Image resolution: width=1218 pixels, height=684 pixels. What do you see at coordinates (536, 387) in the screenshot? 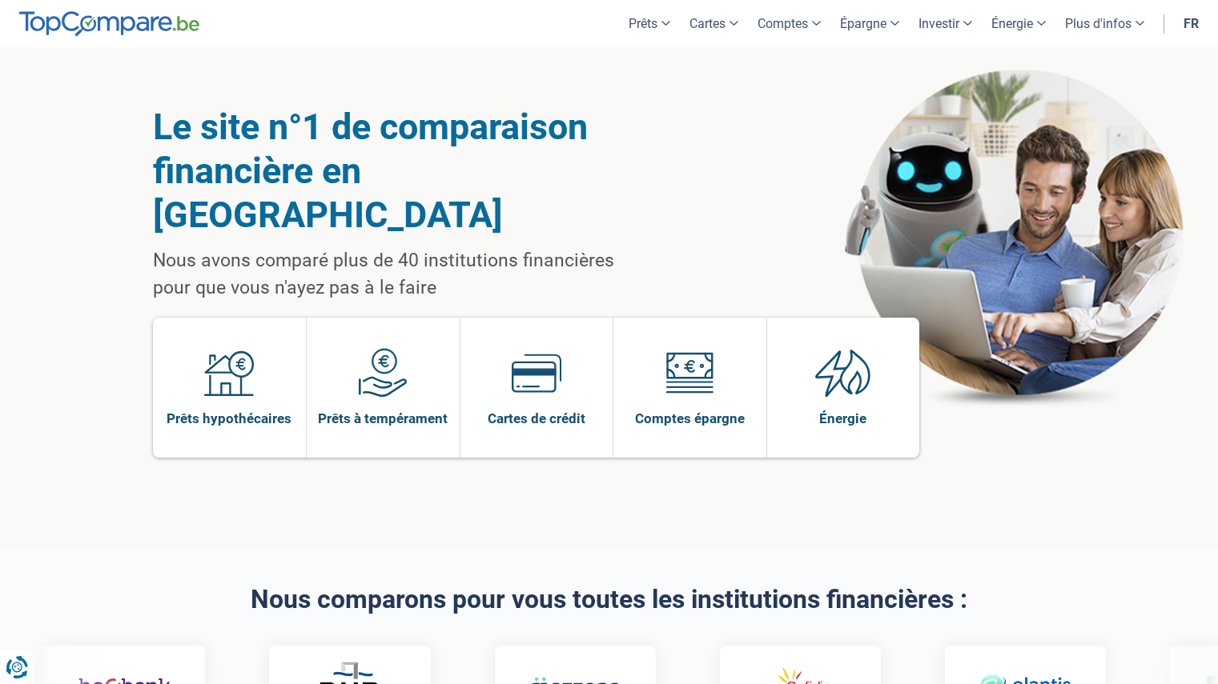
I see `a: Cartes de crédit Cartes de crédit` at bounding box center [536, 387].